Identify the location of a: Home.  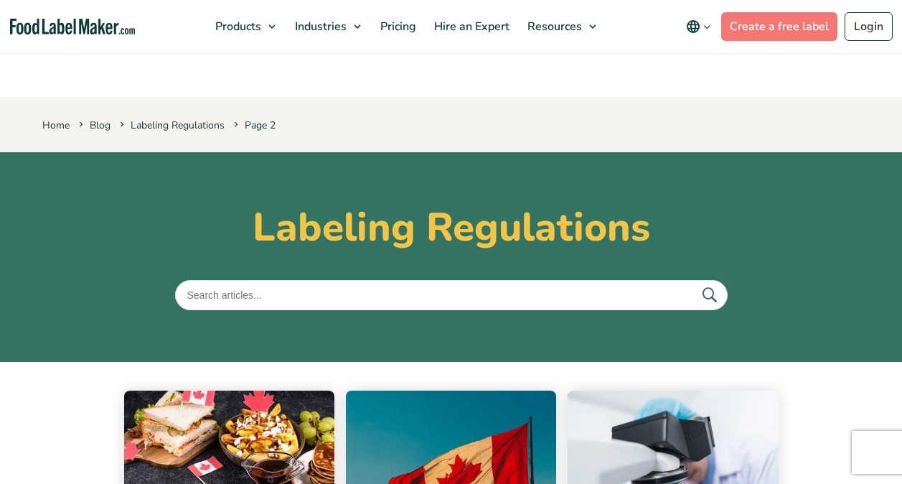
(56, 125).